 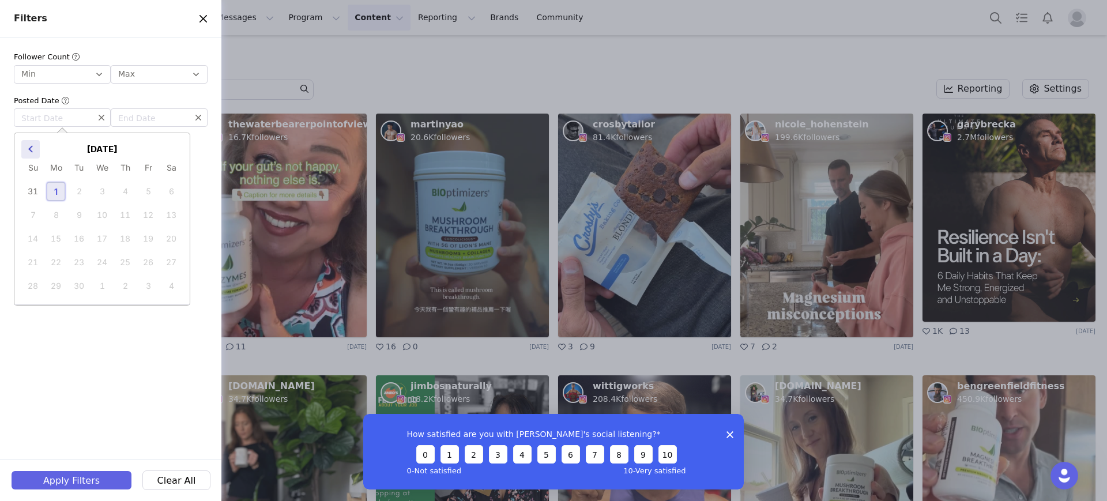 I want to click on div: Not available Saturday, September 6th, 2025, so click(x=171, y=191).